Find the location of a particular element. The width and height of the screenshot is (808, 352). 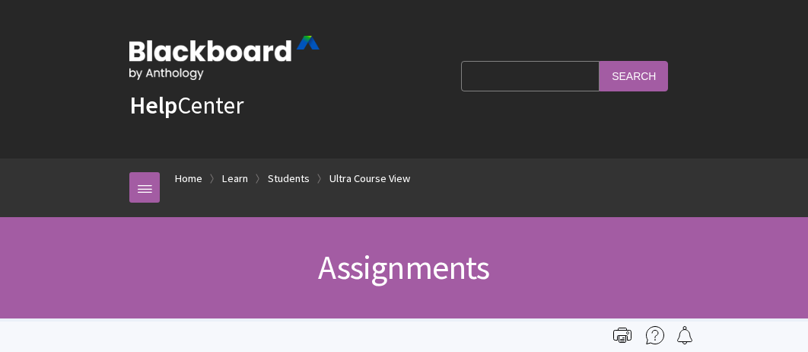

a: Home is located at coordinates (189, 178).